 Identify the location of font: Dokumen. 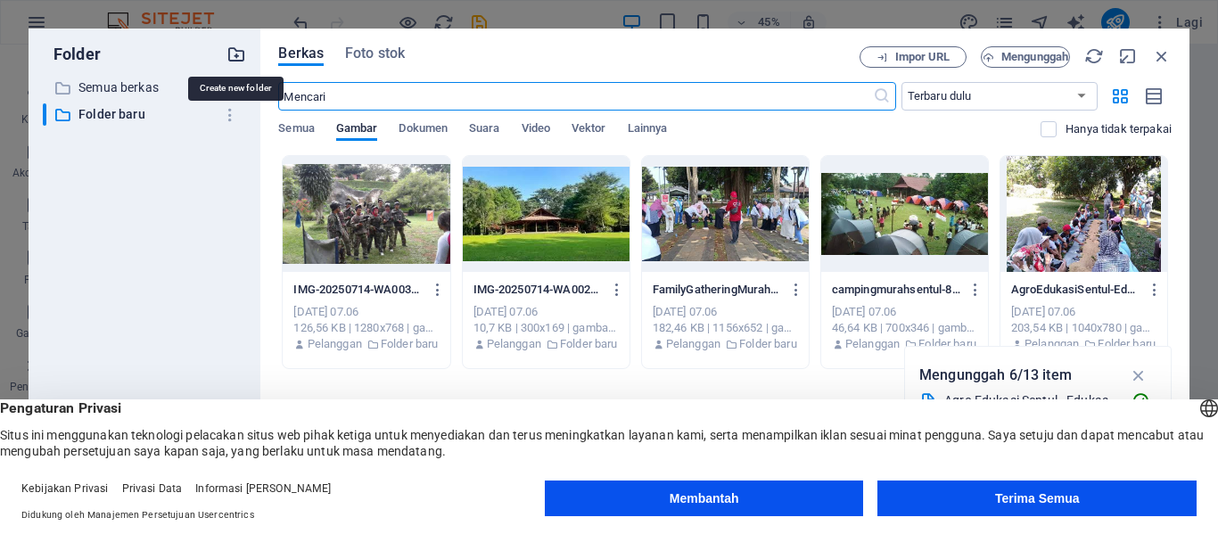
(422, 127).